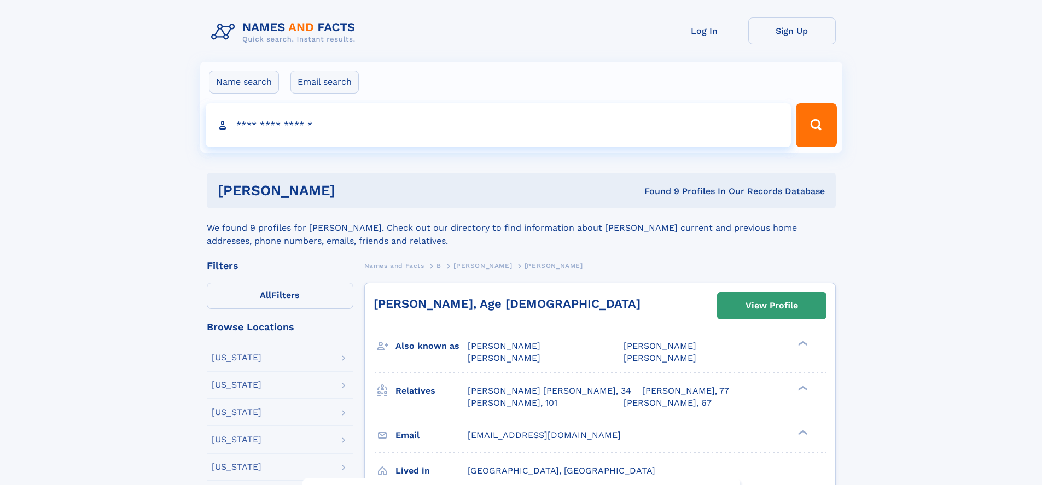 The height and width of the screenshot is (485, 1042). Describe the element at coordinates (280, 327) in the screenshot. I see `div: Browse Locations` at that location.